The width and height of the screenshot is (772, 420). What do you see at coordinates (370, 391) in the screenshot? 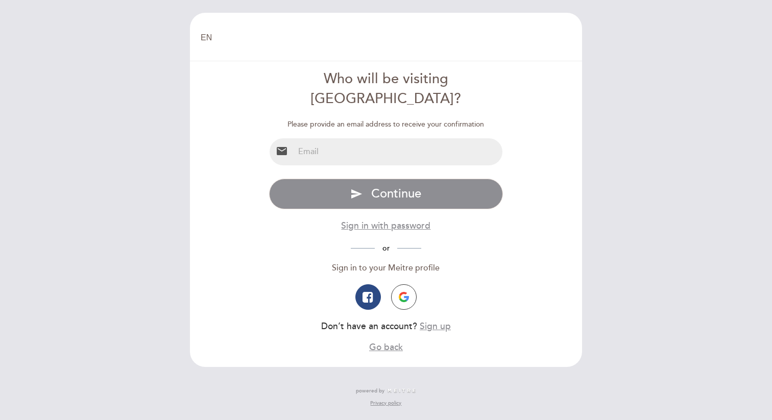
I see `span: powered by` at bounding box center [370, 391].